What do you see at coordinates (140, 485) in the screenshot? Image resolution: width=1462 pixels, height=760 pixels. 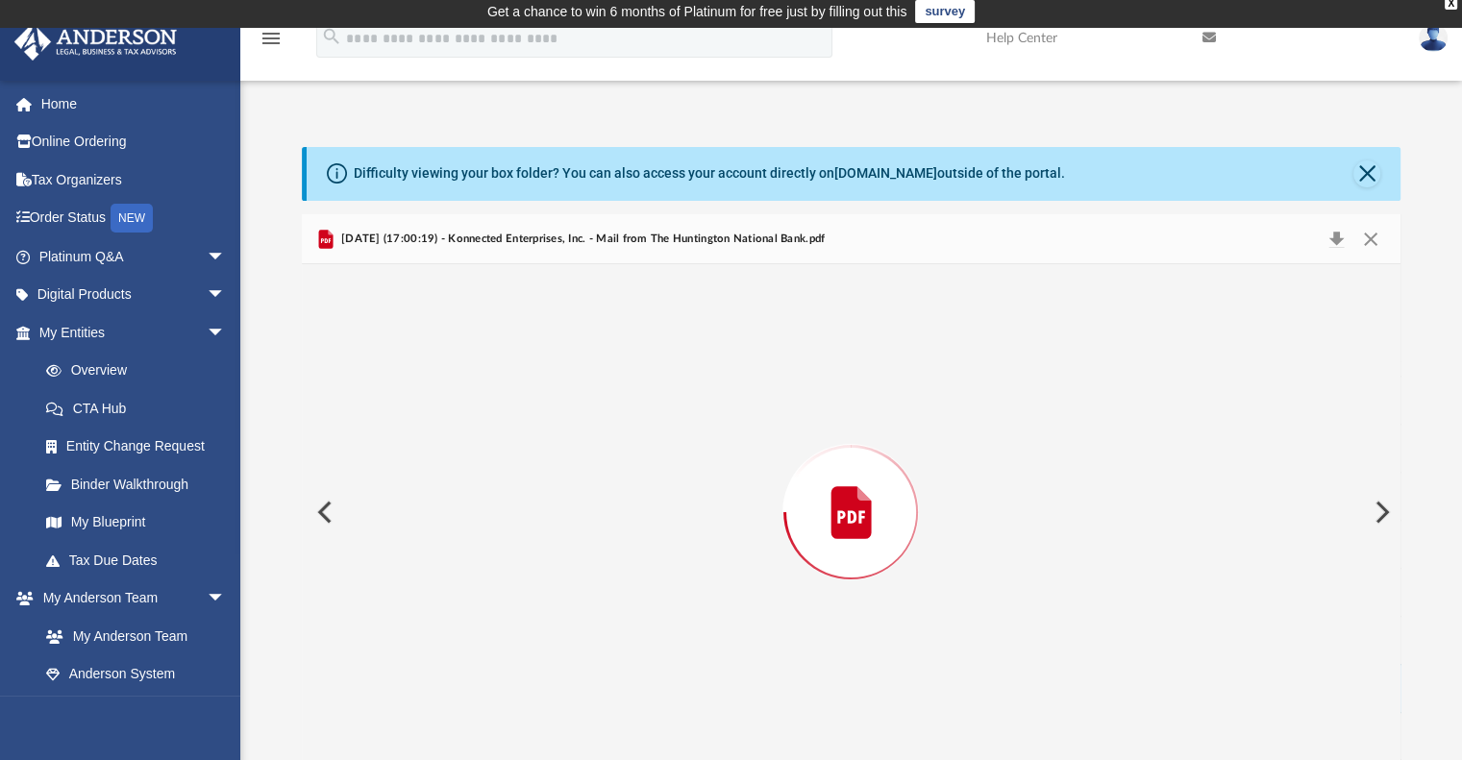 I see `a: Binder Walkthrough` at bounding box center [140, 485].